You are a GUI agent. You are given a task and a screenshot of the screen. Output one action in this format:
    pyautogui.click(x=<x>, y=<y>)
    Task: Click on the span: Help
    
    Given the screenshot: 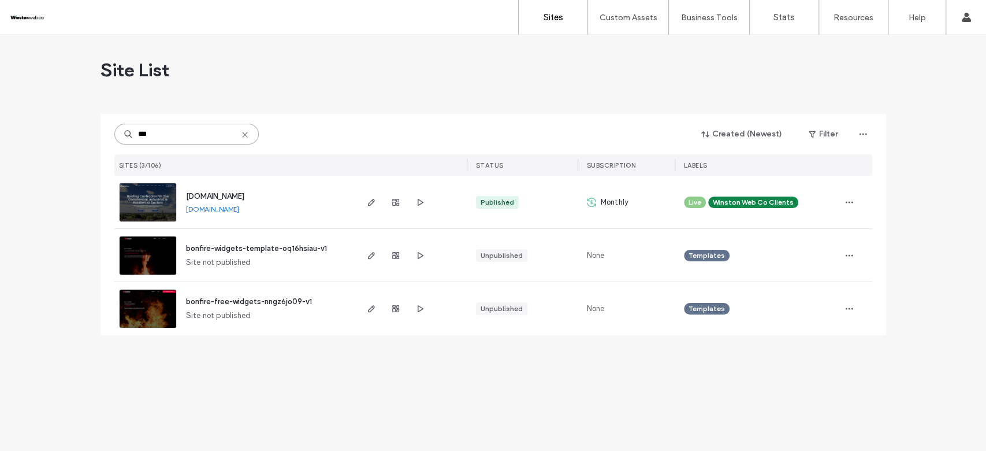 What is the action you would take?
    pyautogui.click(x=38, y=13)
    